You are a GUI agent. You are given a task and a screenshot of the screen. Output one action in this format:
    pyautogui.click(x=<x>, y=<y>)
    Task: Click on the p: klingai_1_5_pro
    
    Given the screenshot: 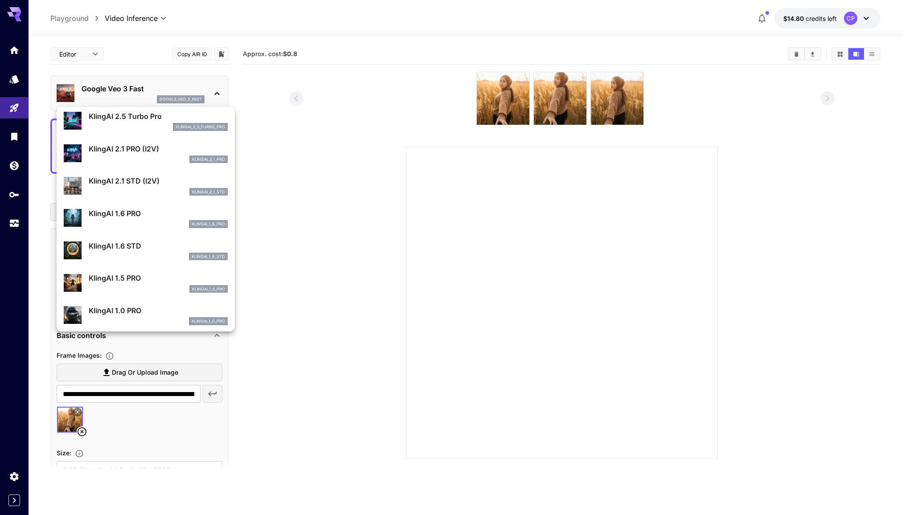 What is the action you would take?
    pyautogui.click(x=209, y=289)
    